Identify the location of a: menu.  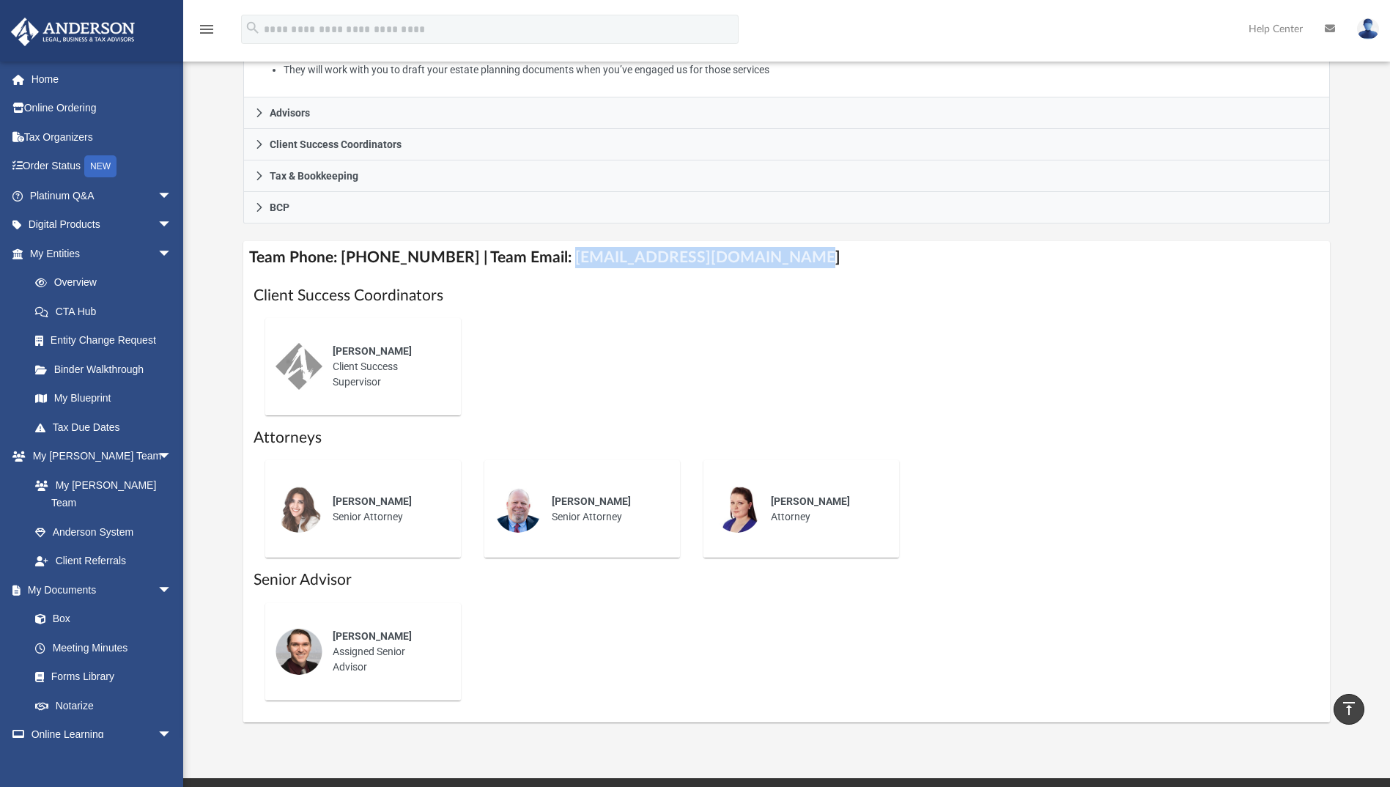
(207, 33).